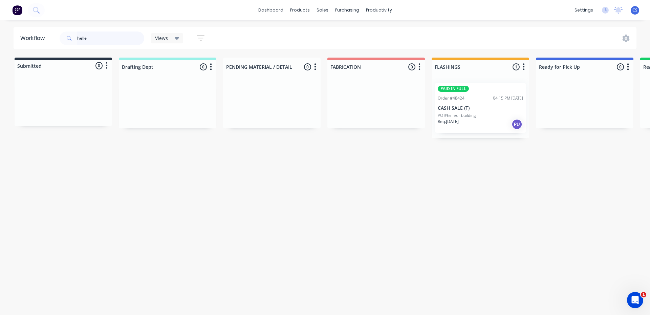 Image resolution: width=650 pixels, height=315 pixels. Describe the element at coordinates (271, 10) in the screenshot. I see `a: dashboard` at that location.